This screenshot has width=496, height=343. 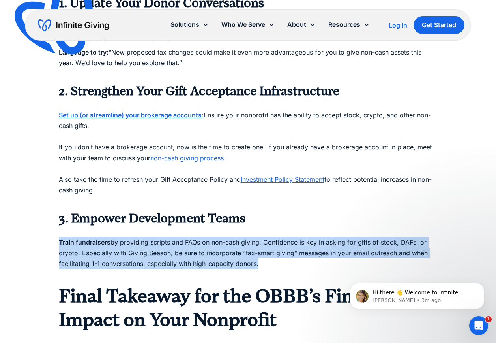 I want to click on div: Log In, so click(x=398, y=25).